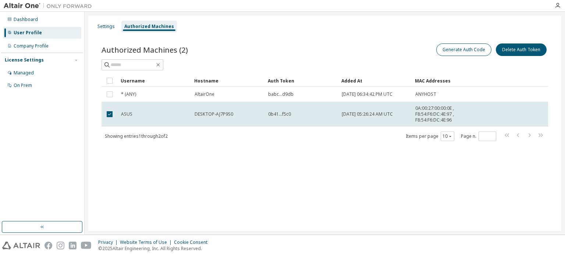  Describe the element at coordinates (155, 248) in the screenshot. I see `p: © 2025 Altair Engineering, Inc. All Rights Reserved.` at that location.